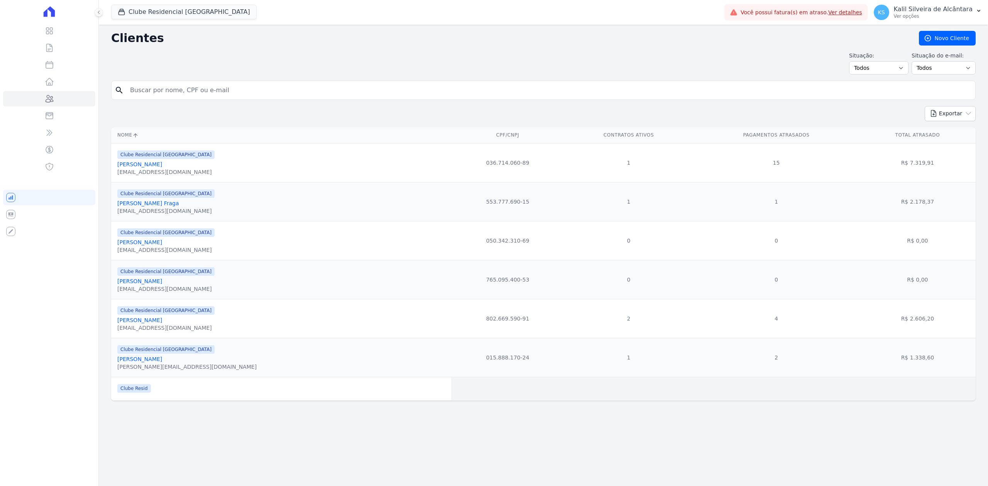 The width and height of the screenshot is (988, 486). I want to click on td: 050.342.310-69, so click(508, 241).